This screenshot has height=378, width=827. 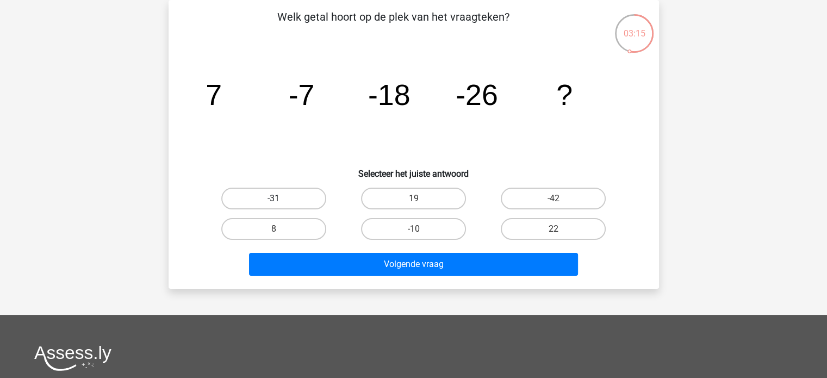 What do you see at coordinates (393, 25) in the screenshot?
I see `p: Welk getal hoort op de plek van het vraagteken?` at bounding box center [393, 25].